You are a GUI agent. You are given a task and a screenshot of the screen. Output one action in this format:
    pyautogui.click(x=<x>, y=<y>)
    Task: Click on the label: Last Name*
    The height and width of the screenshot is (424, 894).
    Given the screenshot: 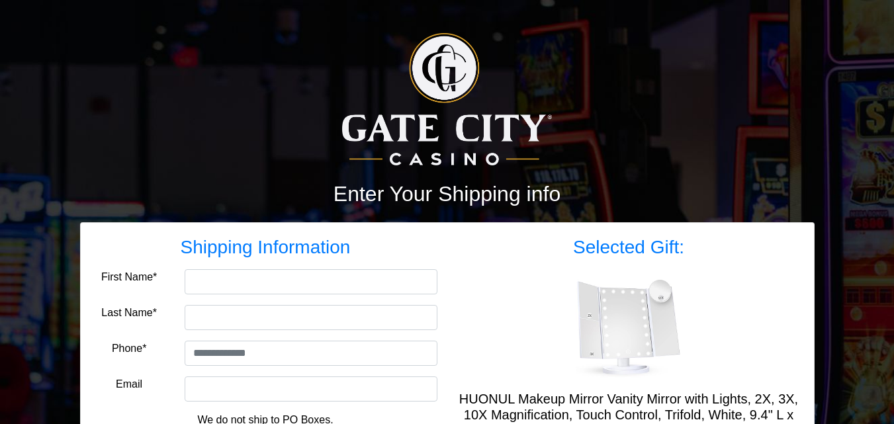 What is the action you would take?
    pyautogui.click(x=129, y=313)
    